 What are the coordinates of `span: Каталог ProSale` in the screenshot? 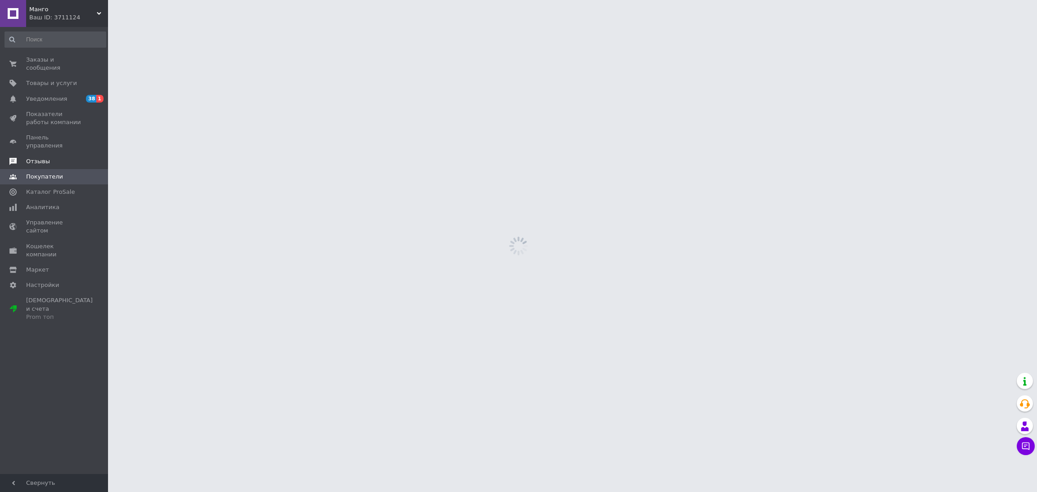 It's located at (50, 192).